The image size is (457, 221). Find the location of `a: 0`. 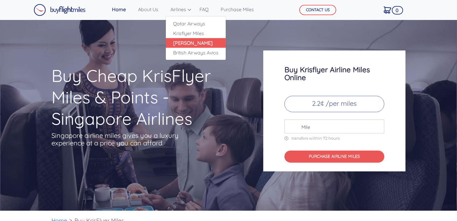

a: 0 is located at coordinates (388, 10).